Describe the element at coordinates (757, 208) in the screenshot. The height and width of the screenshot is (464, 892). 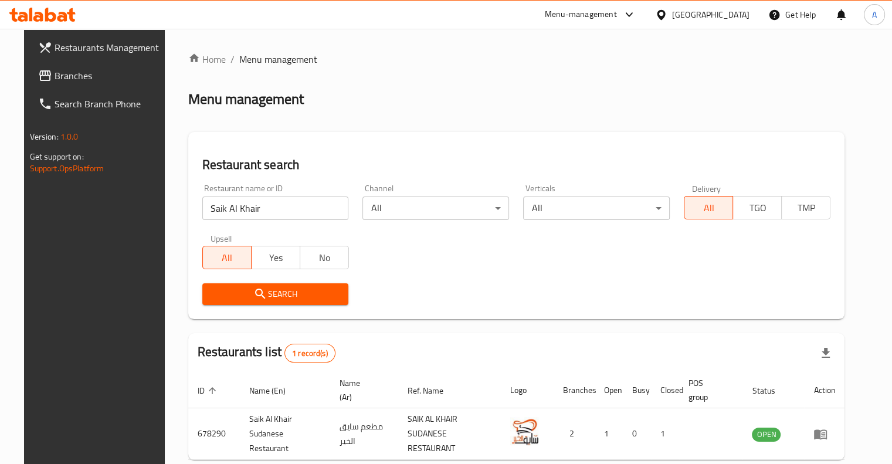
I see `span: TGO` at that location.